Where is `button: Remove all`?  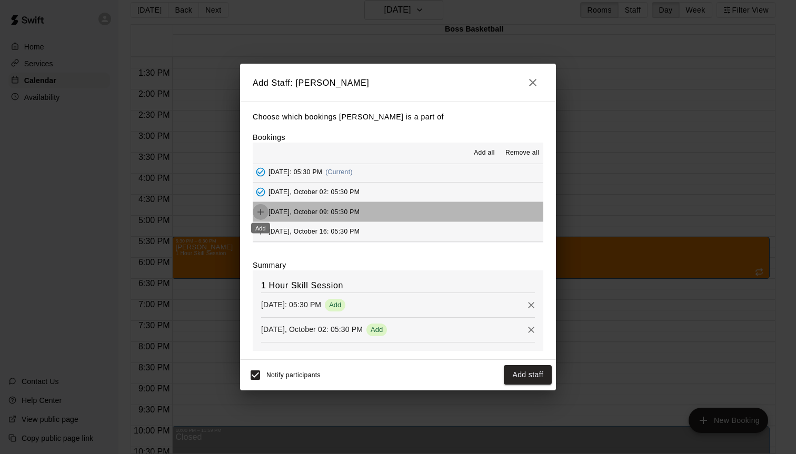
button: Remove all is located at coordinates (522, 153).